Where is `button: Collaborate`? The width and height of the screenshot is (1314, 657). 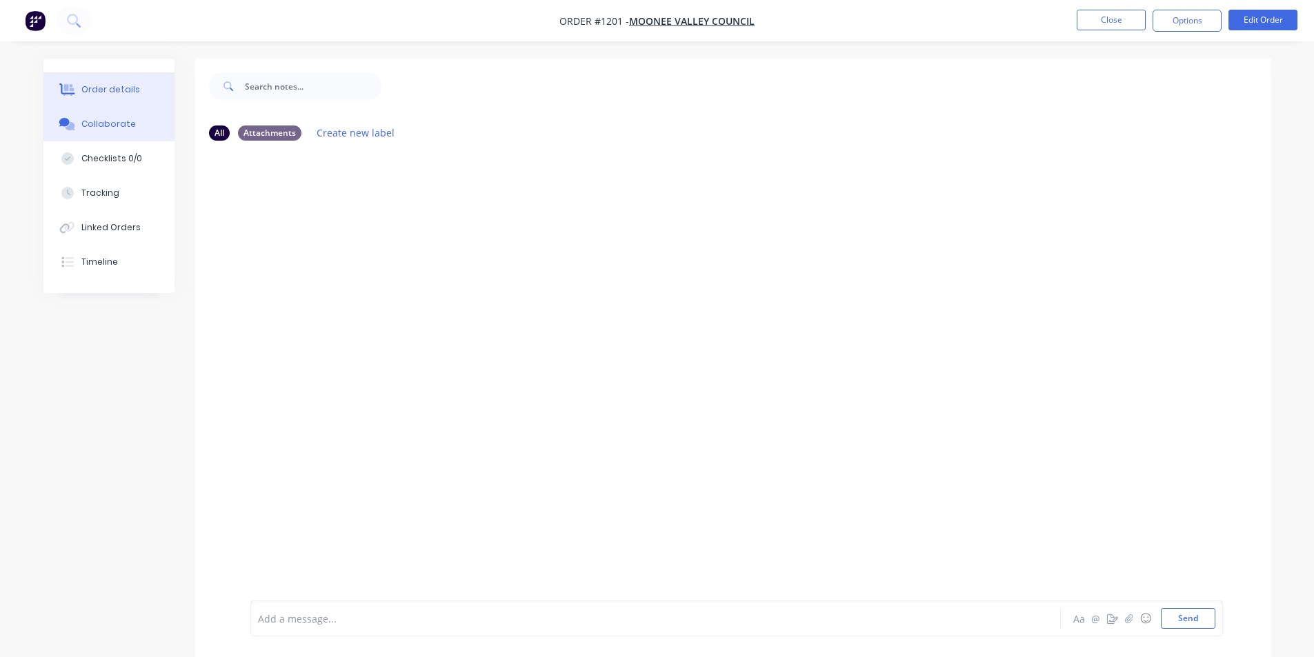
button: Collaborate is located at coordinates (109, 124).